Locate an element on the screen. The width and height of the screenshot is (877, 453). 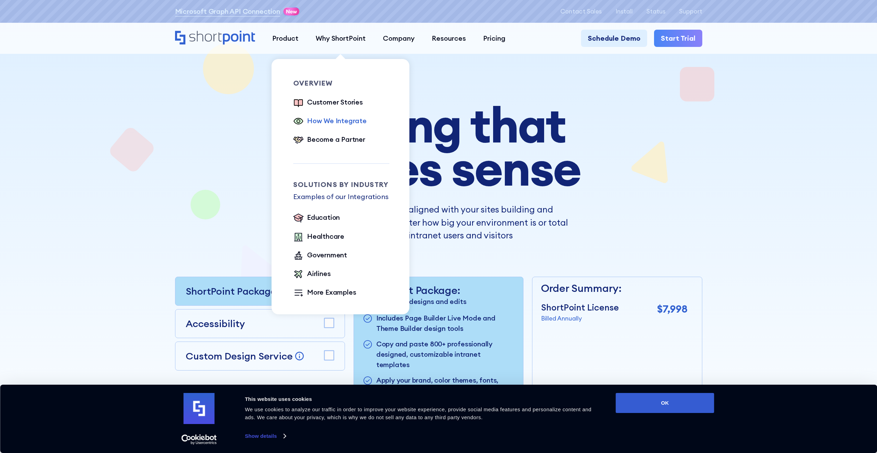
div: Company is located at coordinates (399, 38).